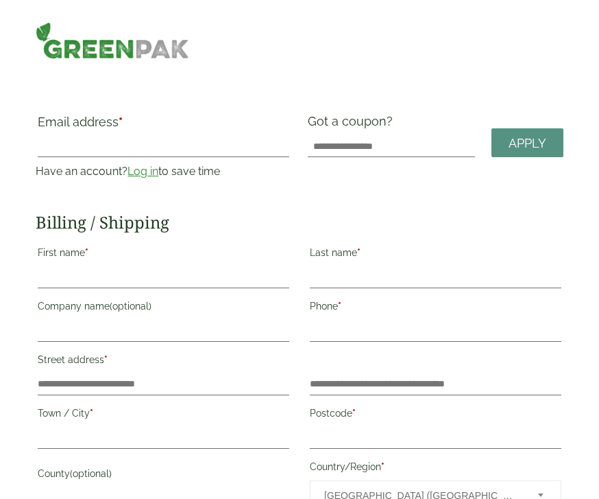  What do you see at coordinates (527, 143) in the screenshot?
I see `a: Apply` at bounding box center [527, 143].